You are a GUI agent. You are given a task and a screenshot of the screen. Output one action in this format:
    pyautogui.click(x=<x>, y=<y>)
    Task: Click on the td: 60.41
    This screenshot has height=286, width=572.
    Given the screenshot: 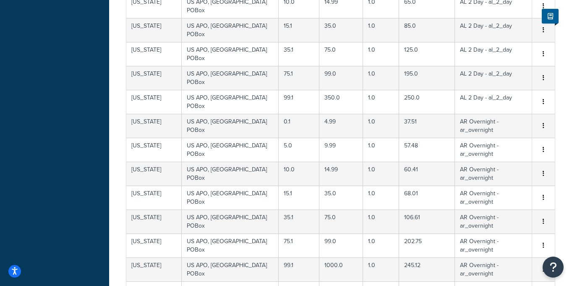 What is the action you would take?
    pyautogui.click(x=427, y=173)
    